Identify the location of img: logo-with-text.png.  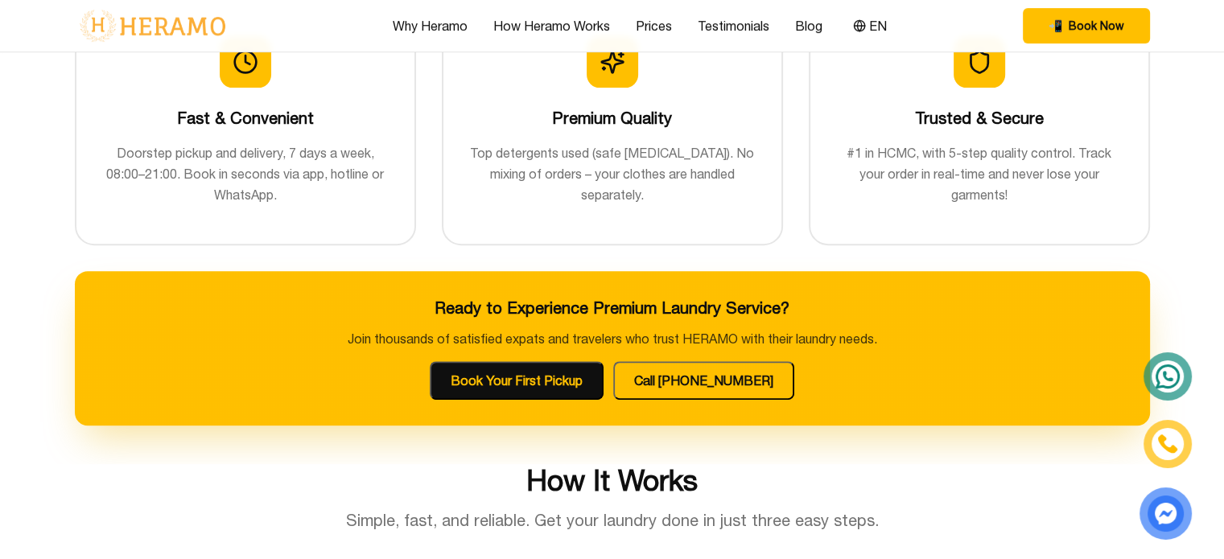
(152, 26).